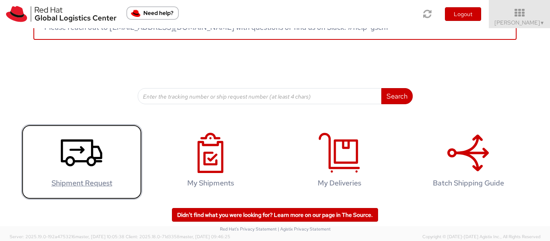 This screenshot has width=550, height=241. What do you see at coordinates (468, 162) in the screenshot?
I see `a: Batch Shipping Guide` at bounding box center [468, 162].